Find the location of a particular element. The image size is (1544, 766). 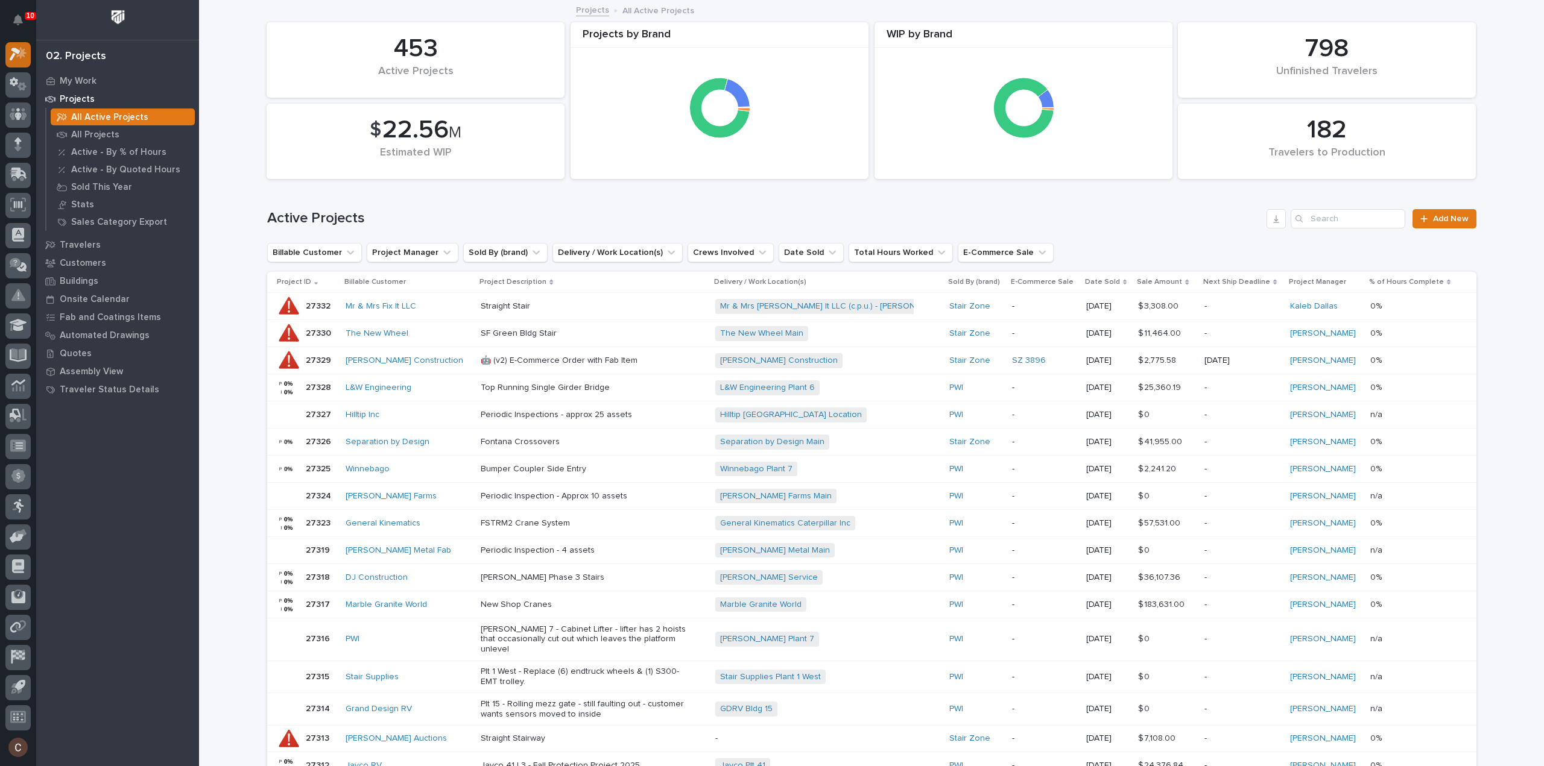

p: Buildings is located at coordinates (79, 282).